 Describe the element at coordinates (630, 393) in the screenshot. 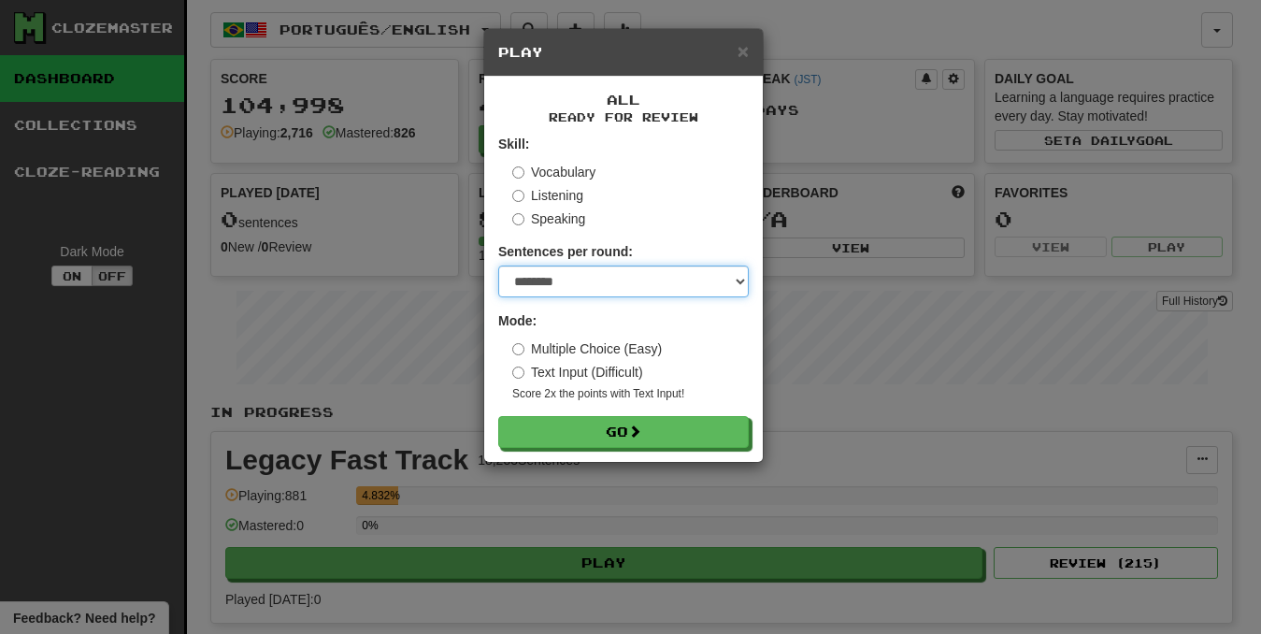

I see `small: Score 2x the points with Text Input !` at that location.